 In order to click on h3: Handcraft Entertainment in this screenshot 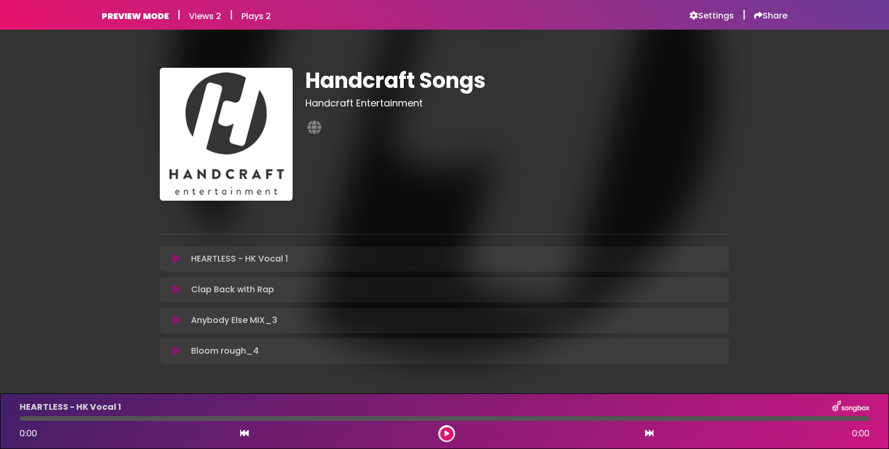, I will do `click(517, 103)`.